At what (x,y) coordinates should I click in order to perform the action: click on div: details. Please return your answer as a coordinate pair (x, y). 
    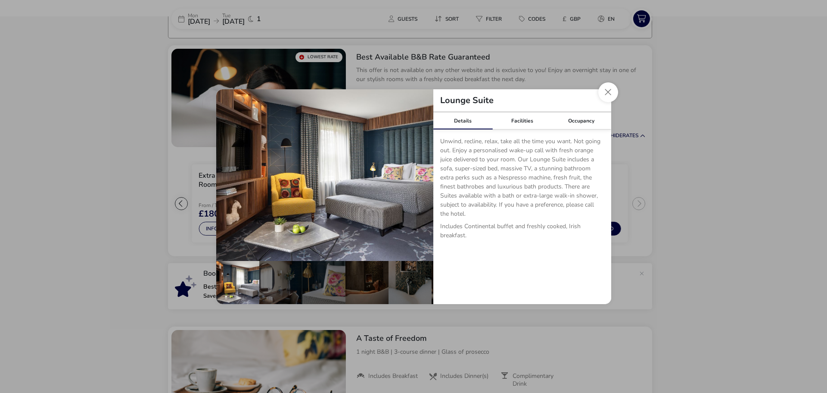
    Looking at the image, I should click on (414, 196).